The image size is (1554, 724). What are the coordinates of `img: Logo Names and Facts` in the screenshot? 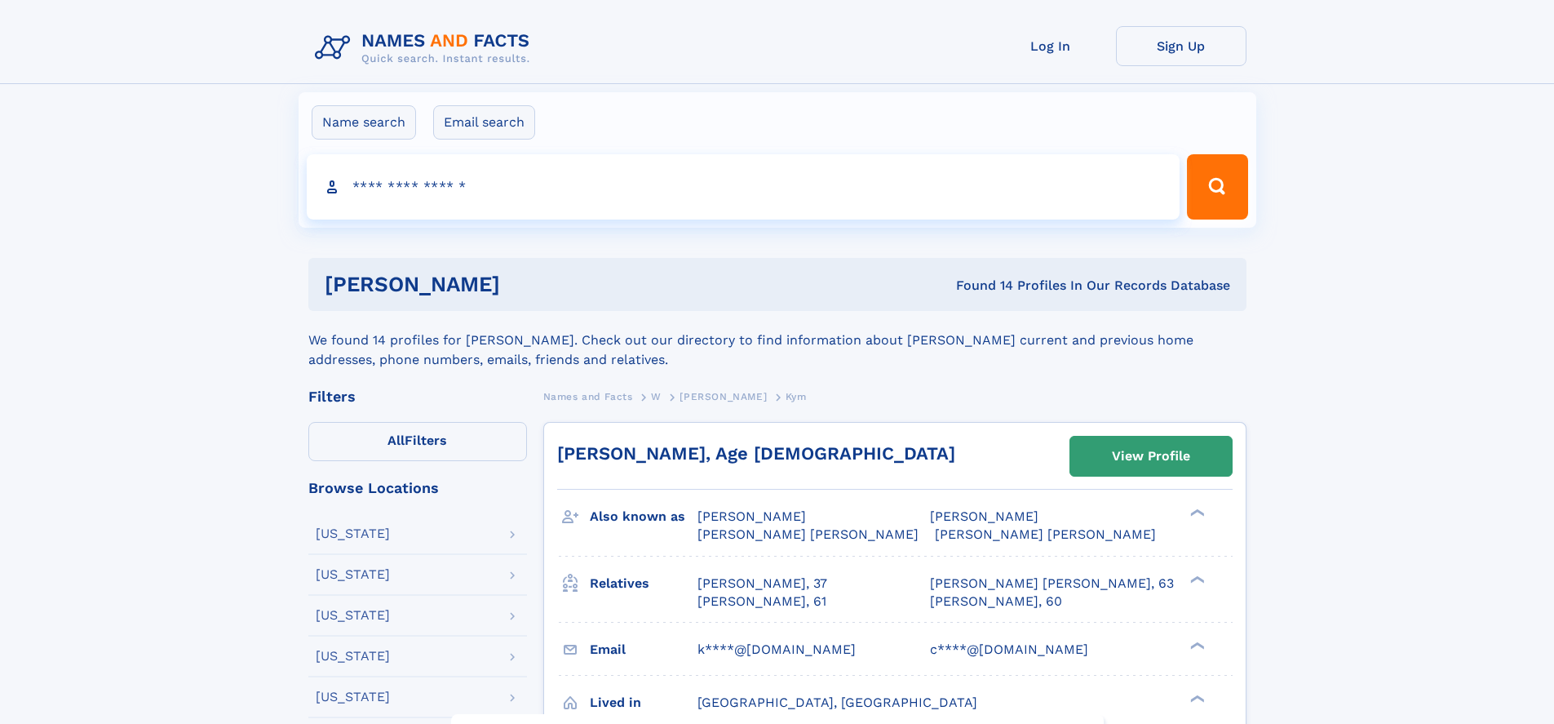 It's located at (426, 48).